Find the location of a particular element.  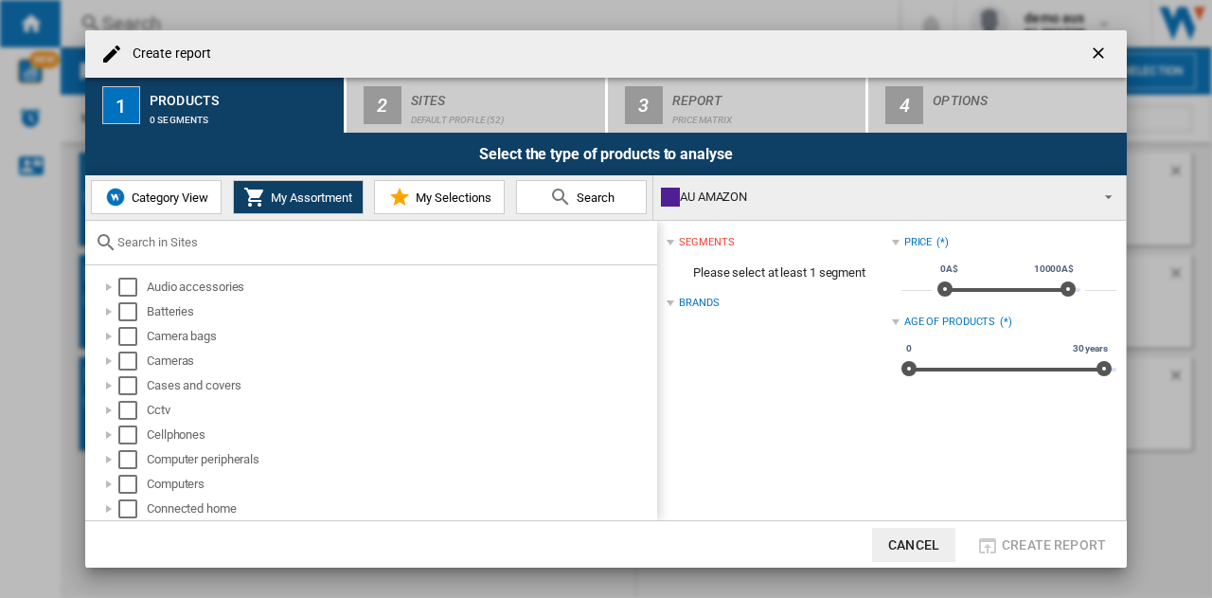

h4: Create report is located at coordinates (167, 54).